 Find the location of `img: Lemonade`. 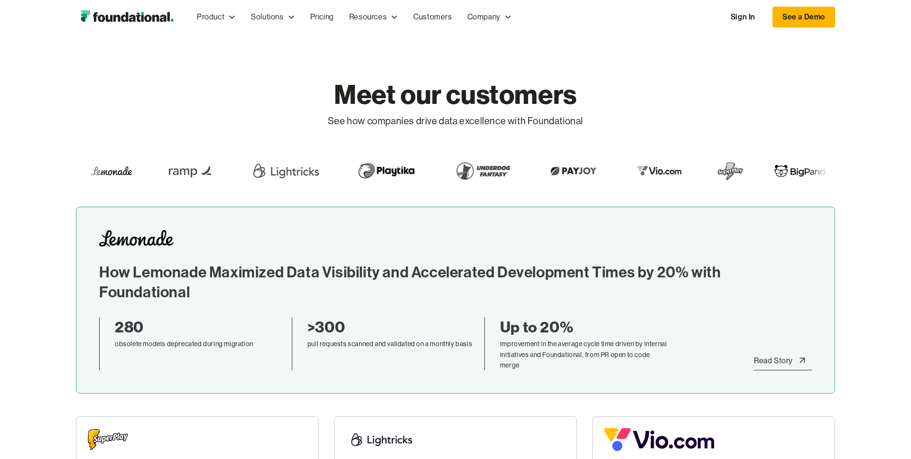

img: Lemonade is located at coordinates (87, 171).